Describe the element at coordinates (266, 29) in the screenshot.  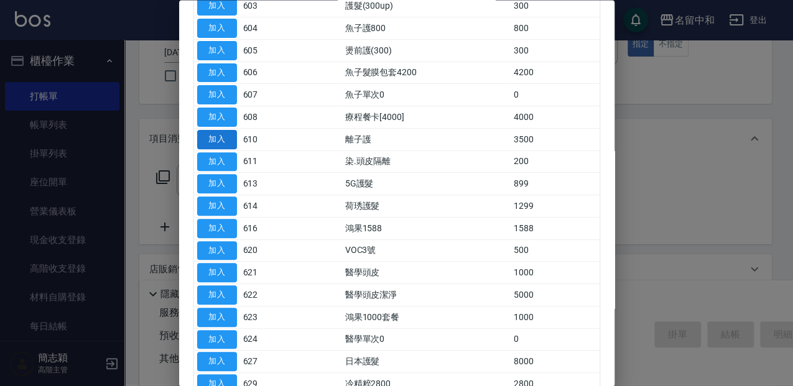
I see `td: 604` at that location.